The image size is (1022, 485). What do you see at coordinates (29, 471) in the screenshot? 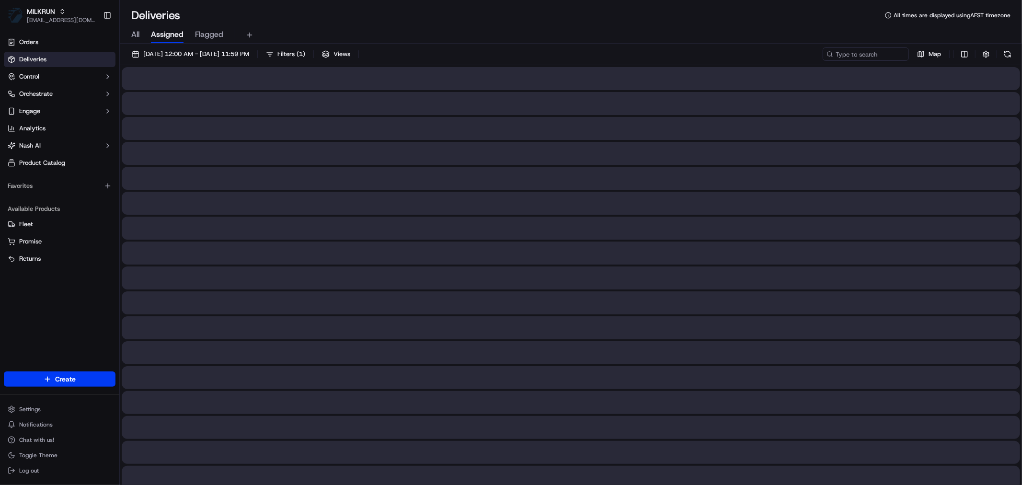
I see `span: Log out` at bounding box center [29, 471].